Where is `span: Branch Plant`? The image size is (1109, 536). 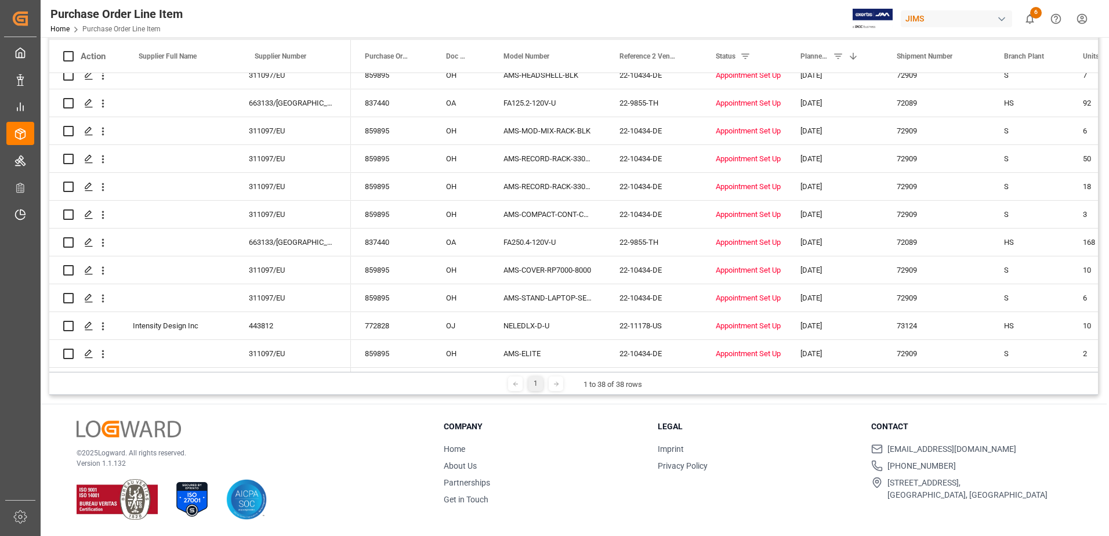
span: Branch Plant is located at coordinates (1024, 56).